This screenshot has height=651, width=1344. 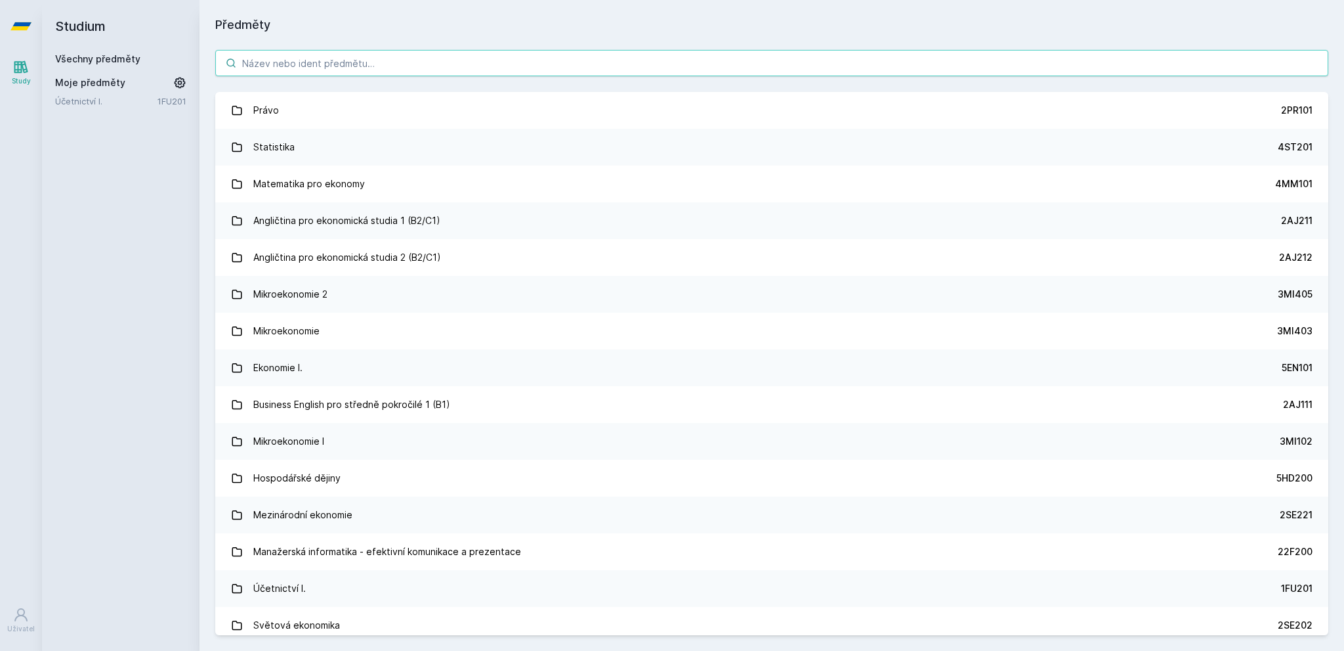 What do you see at coordinates (772, 147) in the screenshot?
I see `a: Statistika 4ST201` at bounding box center [772, 147].